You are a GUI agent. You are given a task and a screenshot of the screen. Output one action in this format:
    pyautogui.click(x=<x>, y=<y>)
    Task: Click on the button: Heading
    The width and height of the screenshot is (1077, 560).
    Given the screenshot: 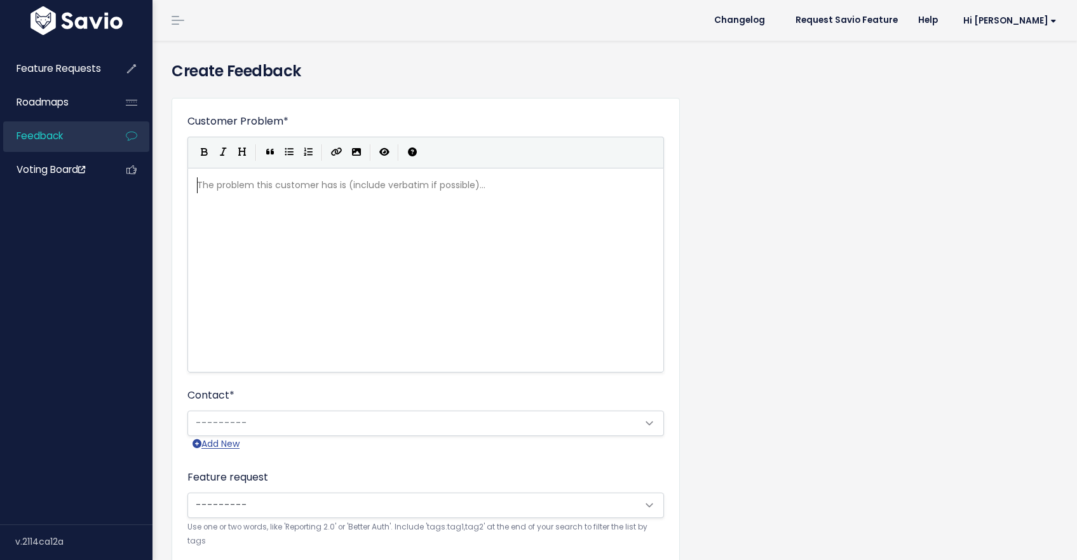 What is the action you would take?
    pyautogui.click(x=242, y=153)
    